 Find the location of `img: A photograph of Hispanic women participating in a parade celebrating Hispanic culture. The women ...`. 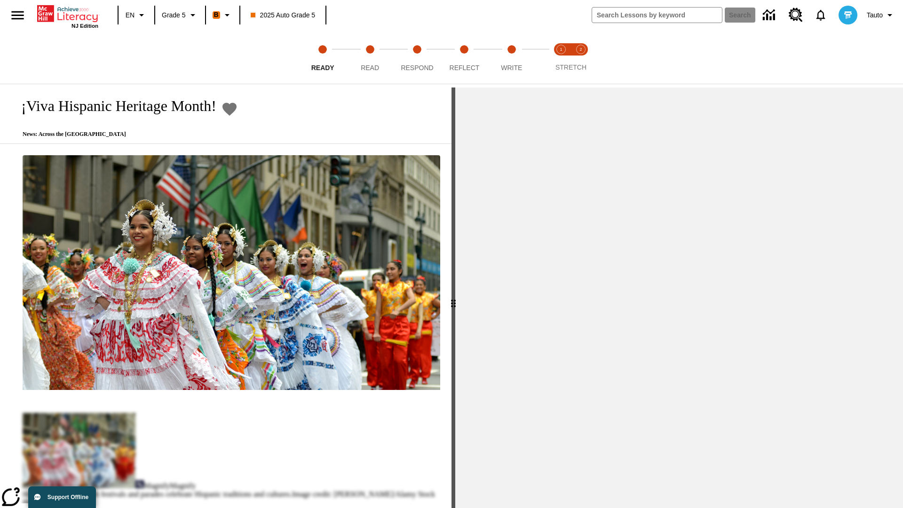

img: A photograph of Hispanic women participating in a parade celebrating Hispanic culture. The women ... is located at coordinates (231, 273).